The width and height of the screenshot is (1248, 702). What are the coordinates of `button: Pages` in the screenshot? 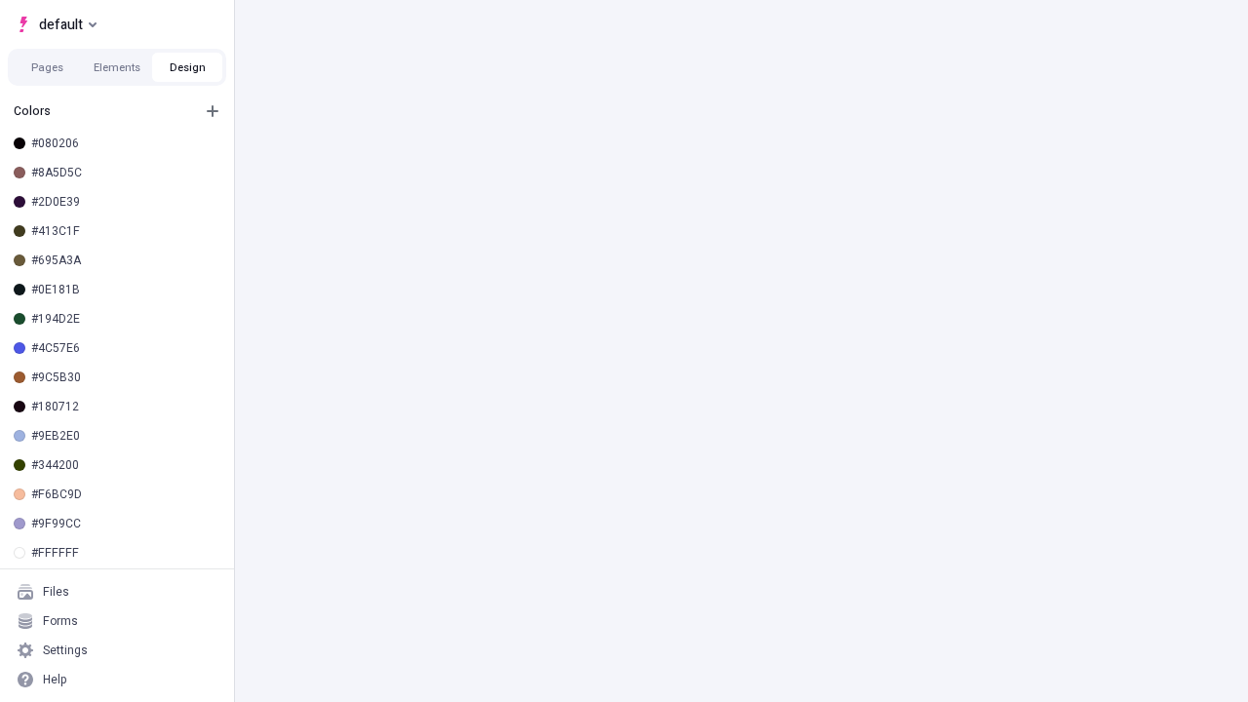 It's located at (47, 67).